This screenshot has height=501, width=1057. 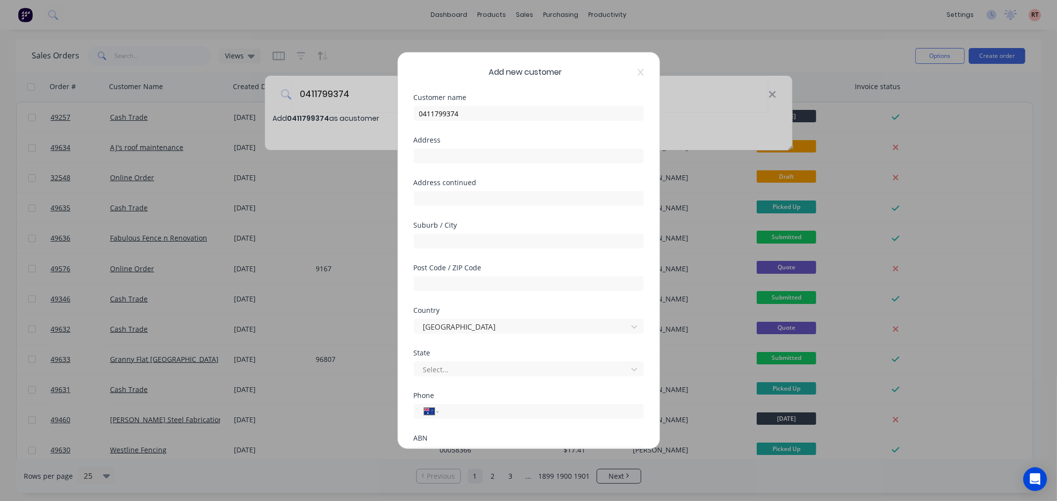 What do you see at coordinates (529, 268) in the screenshot?
I see `div: Post Code / ZIP Code` at bounding box center [529, 268].